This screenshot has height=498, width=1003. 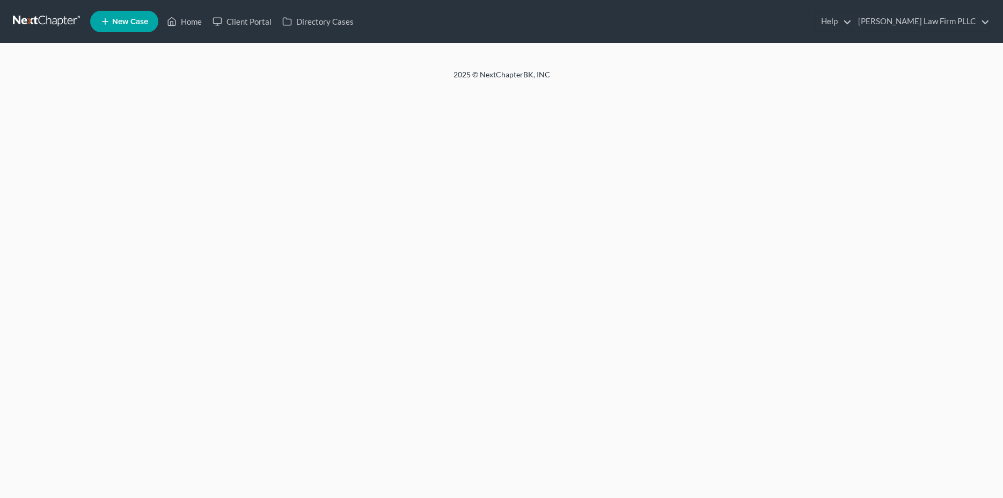 I want to click on a: Home, so click(x=184, y=21).